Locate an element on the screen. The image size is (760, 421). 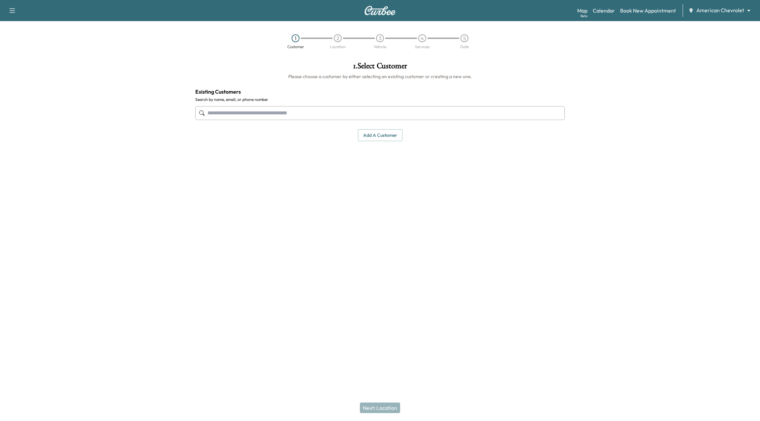
button: Add a customer is located at coordinates (380, 135).